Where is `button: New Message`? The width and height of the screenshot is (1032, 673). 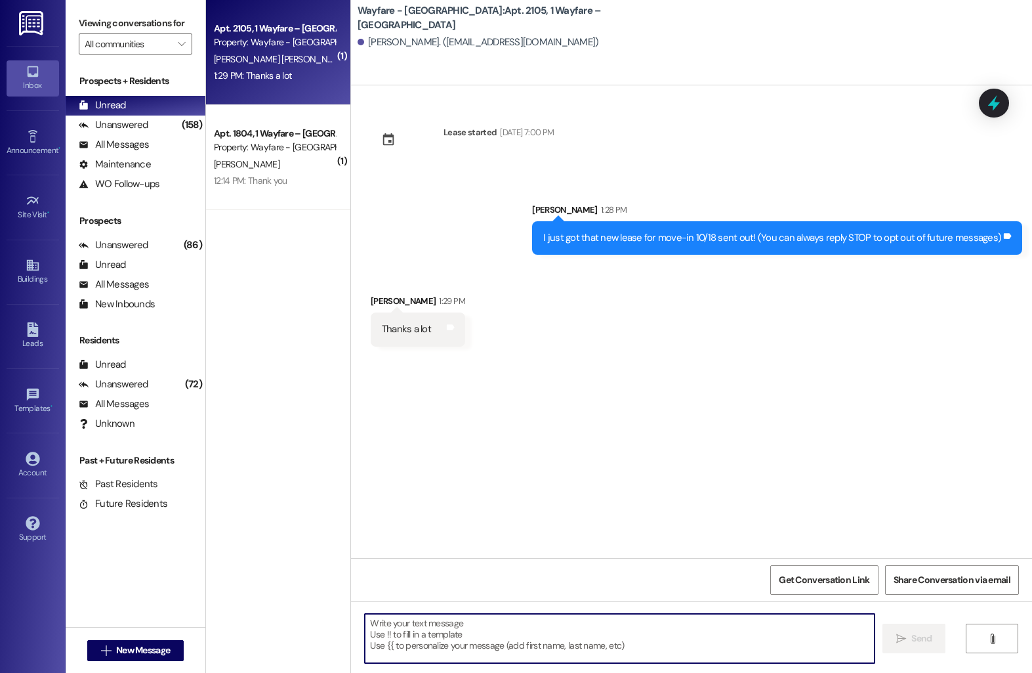 button: New Message is located at coordinates (136, 650).